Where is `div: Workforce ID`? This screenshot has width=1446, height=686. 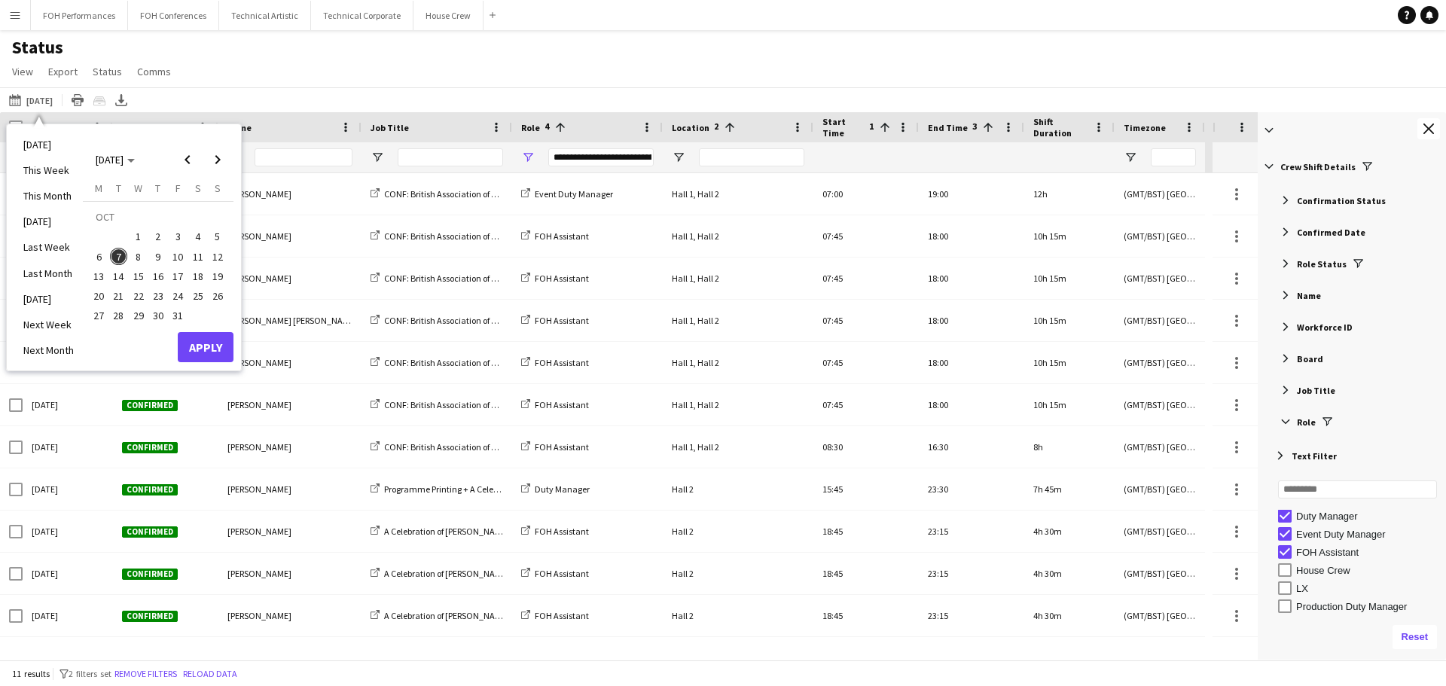 div: Workforce ID is located at coordinates (1354, 327).